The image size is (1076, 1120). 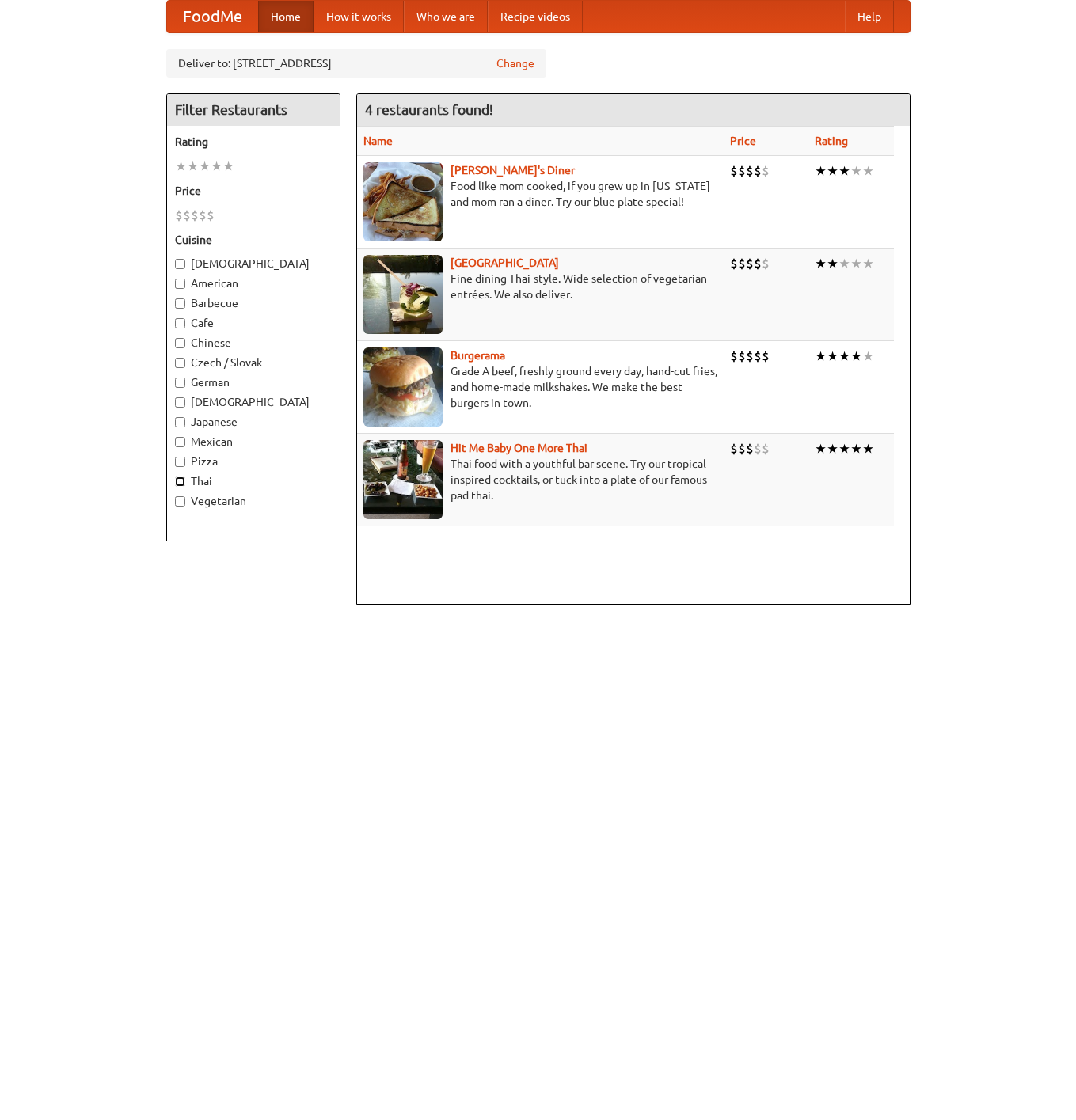 What do you see at coordinates (477, 355) in the screenshot?
I see `a: Burgerama` at bounding box center [477, 355].